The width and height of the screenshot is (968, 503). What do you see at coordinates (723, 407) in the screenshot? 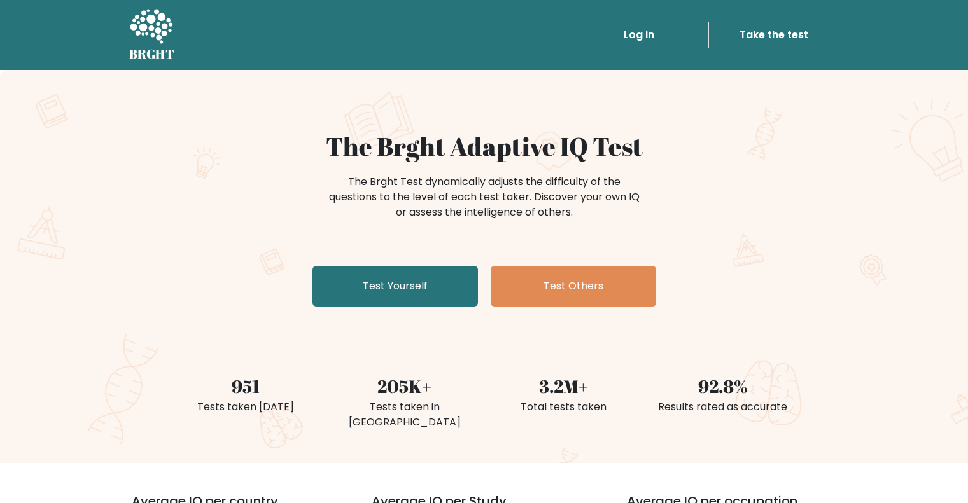
I see `div: Results rated as accurate` at bounding box center [723, 407].